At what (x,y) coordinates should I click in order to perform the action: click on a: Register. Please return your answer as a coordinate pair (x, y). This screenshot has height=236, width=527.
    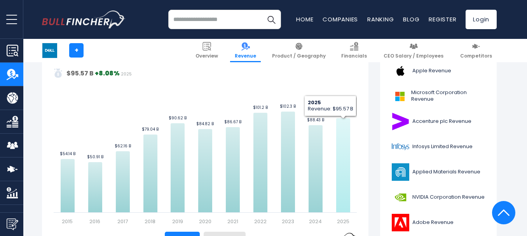
    Looking at the image, I should click on (442, 19).